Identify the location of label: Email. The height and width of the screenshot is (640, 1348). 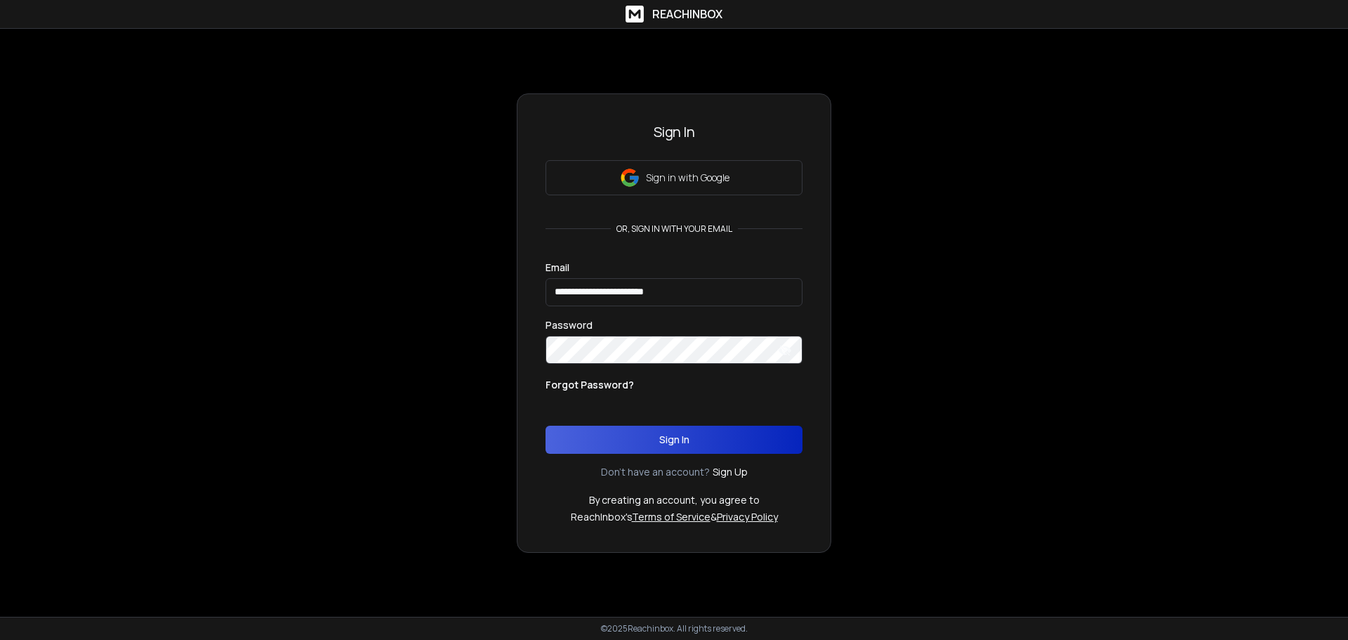
(558, 268).